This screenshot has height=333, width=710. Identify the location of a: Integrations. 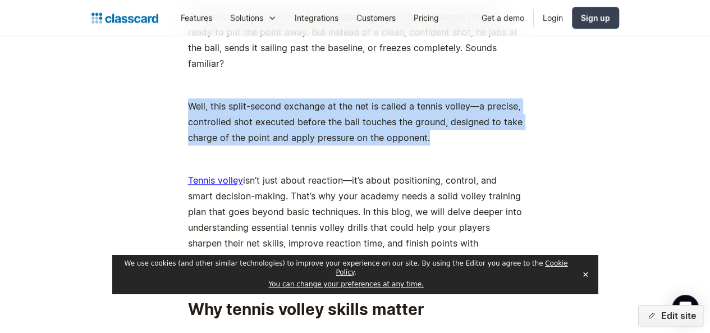
(317, 17).